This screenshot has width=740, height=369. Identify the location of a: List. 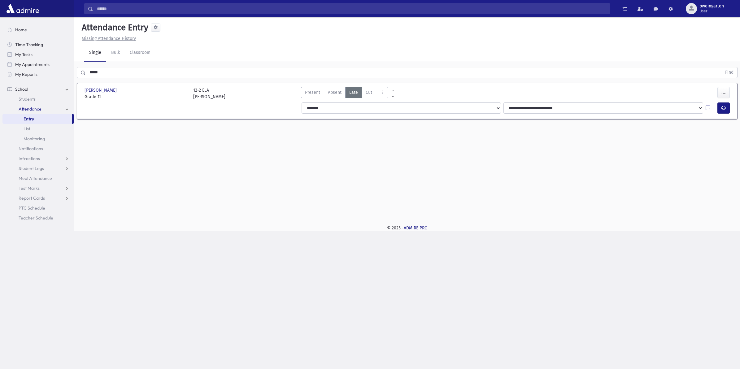
(38, 129).